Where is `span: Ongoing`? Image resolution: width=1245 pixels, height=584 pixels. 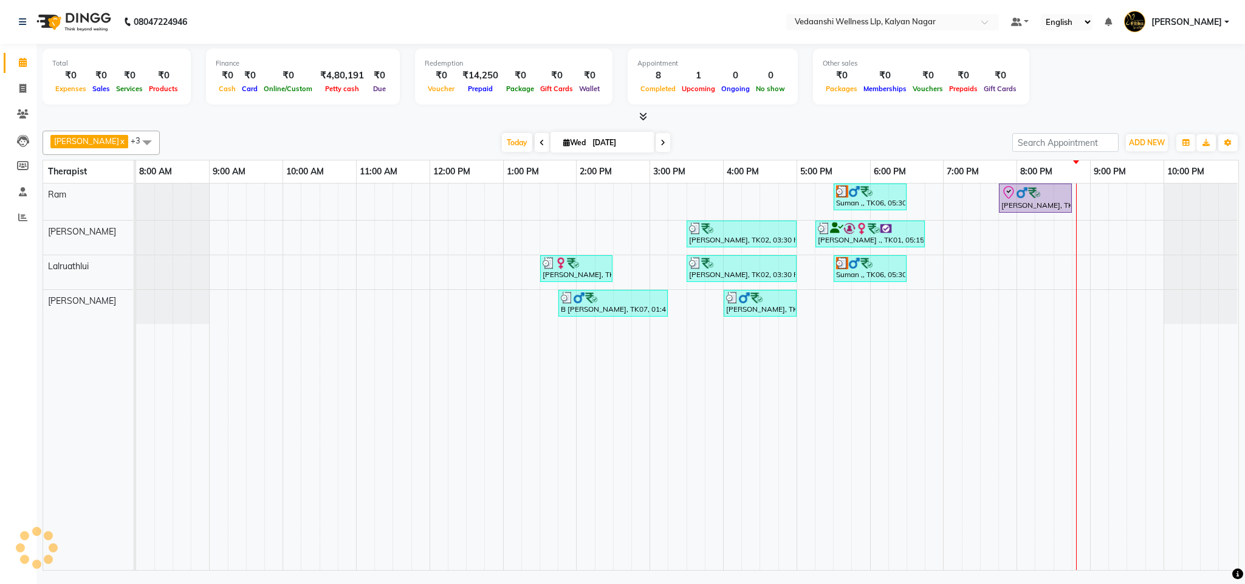
span: Ongoing is located at coordinates (735, 89).